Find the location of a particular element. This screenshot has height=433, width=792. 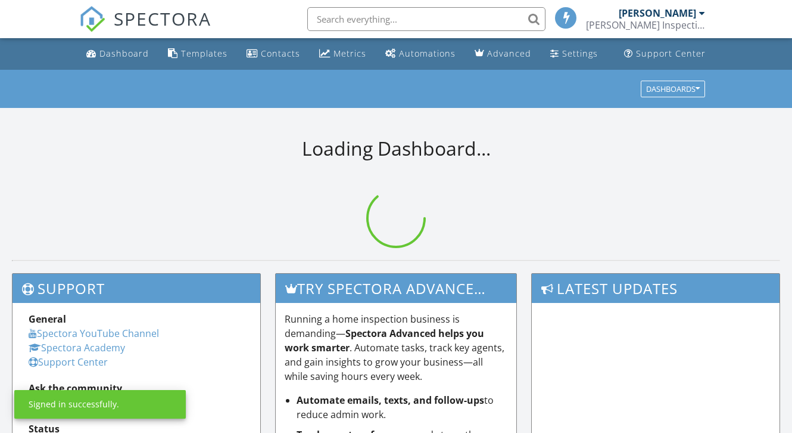

div: Dashboards is located at coordinates (673, 89).